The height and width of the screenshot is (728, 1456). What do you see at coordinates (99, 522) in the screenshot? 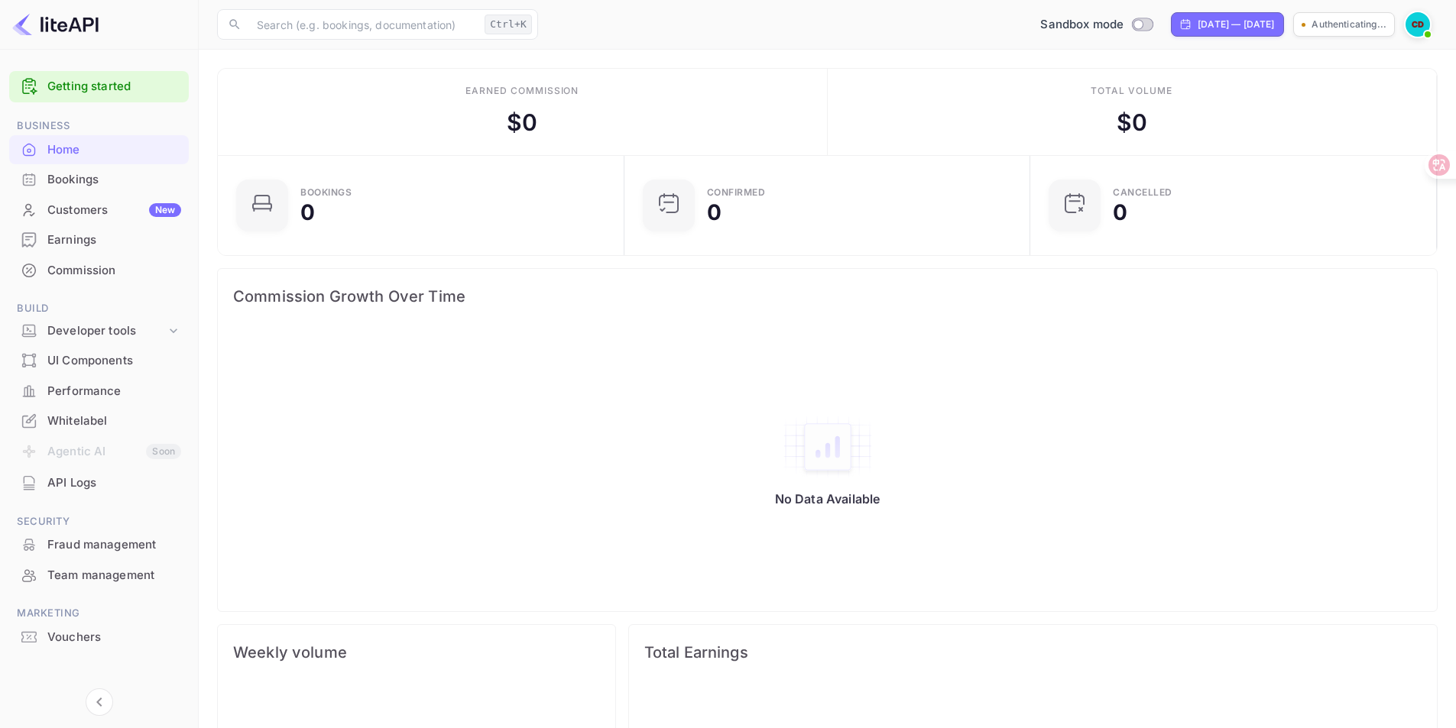
I see `span: Security` at bounding box center [99, 522].